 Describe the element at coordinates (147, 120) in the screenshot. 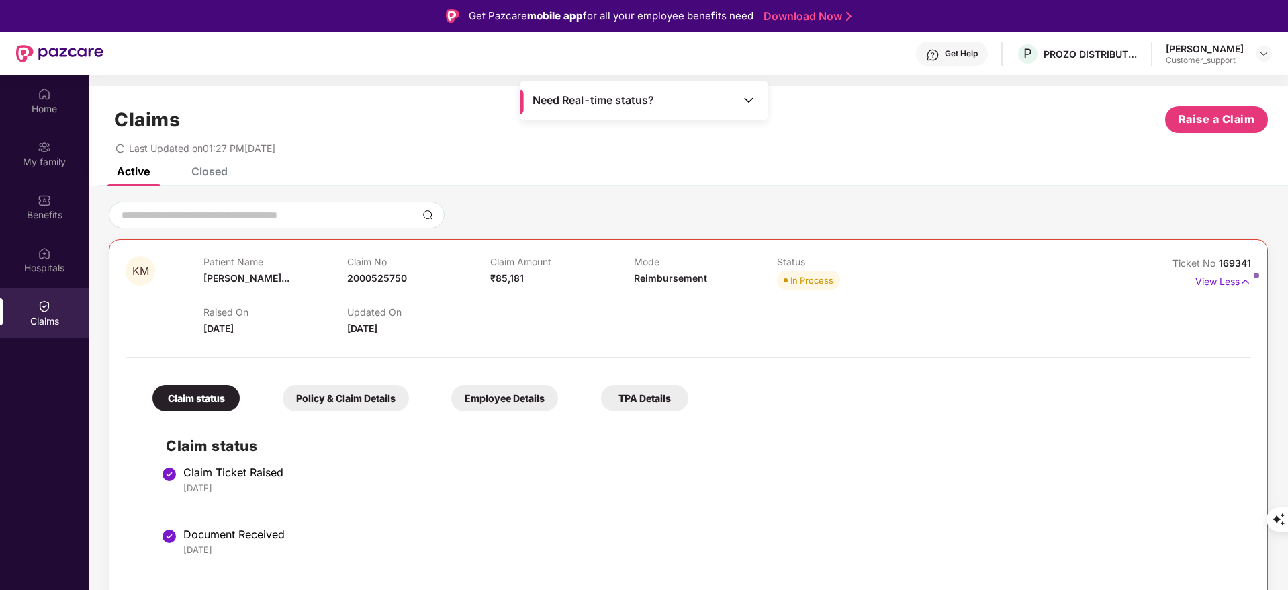

I see `h1: Claims` at that location.